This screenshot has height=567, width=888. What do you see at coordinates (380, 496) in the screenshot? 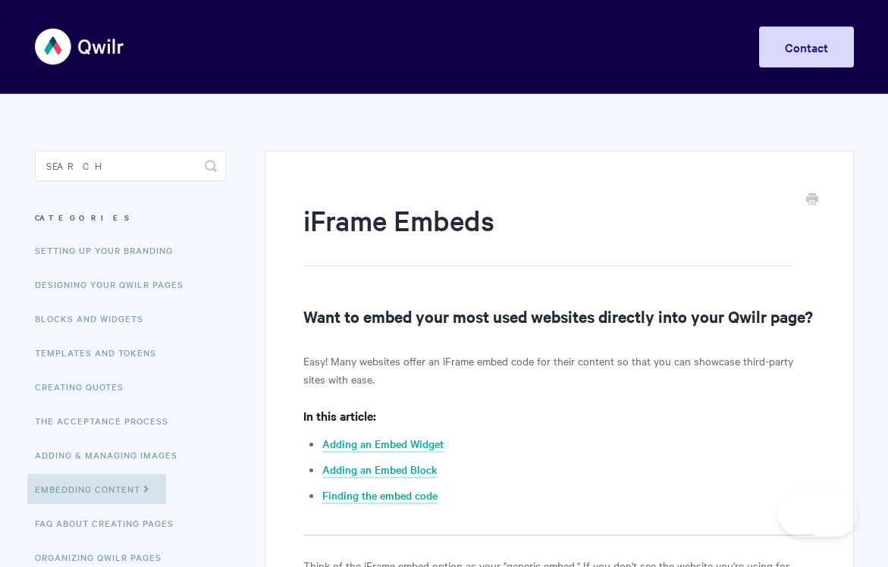
I see `a: Finding the embed code` at bounding box center [380, 496].